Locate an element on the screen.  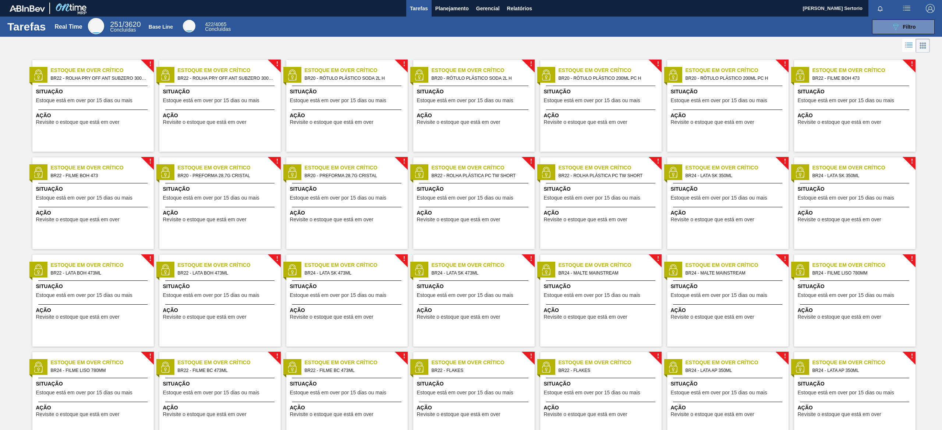
h1: Tarefas is located at coordinates (26, 26).